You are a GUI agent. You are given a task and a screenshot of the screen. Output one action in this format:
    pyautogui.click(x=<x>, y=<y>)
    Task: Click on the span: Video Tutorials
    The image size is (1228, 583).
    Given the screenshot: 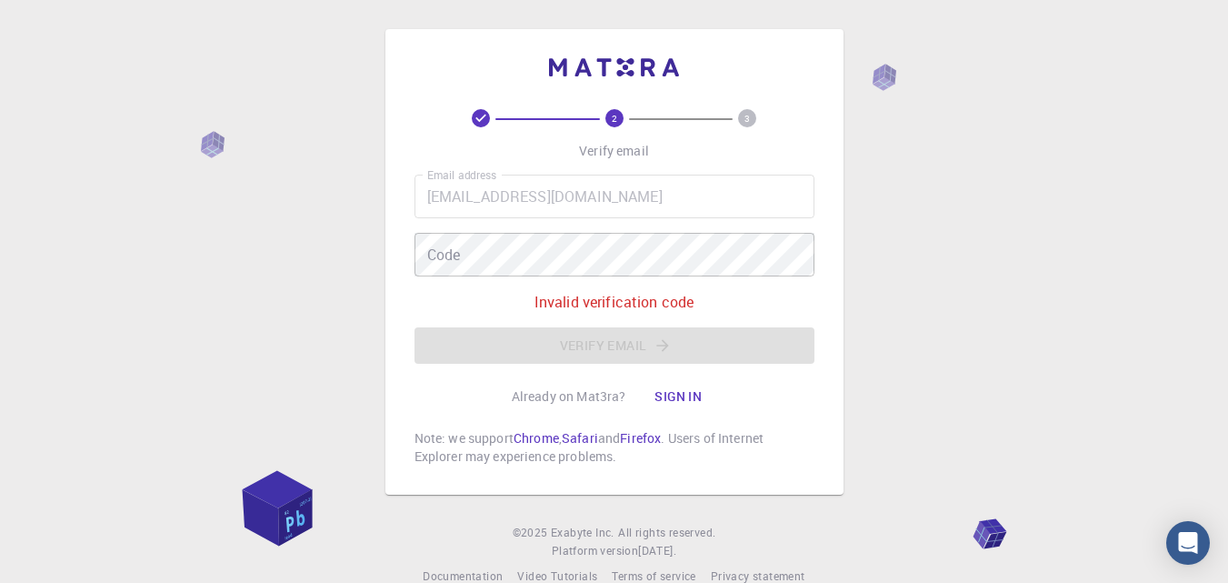 What is the action you would take?
    pyautogui.click(x=557, y=576)
    